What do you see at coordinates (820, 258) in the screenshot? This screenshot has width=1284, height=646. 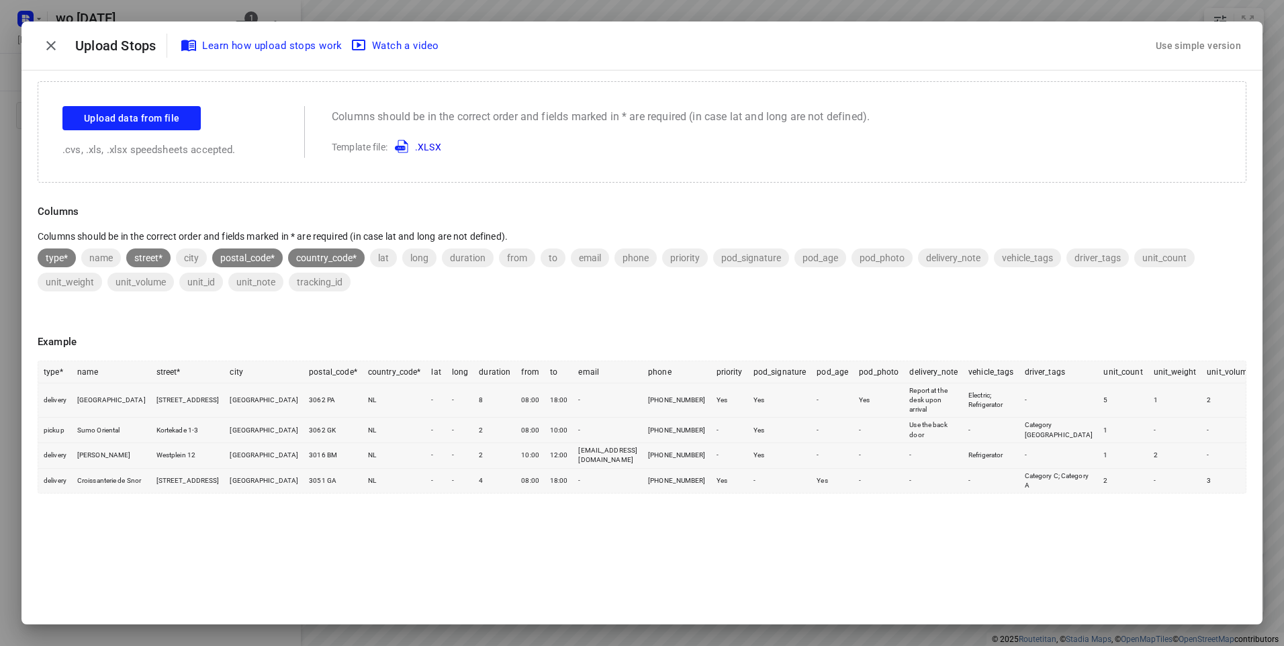 I see `span: pod_age` at bounding box center [820, 258].